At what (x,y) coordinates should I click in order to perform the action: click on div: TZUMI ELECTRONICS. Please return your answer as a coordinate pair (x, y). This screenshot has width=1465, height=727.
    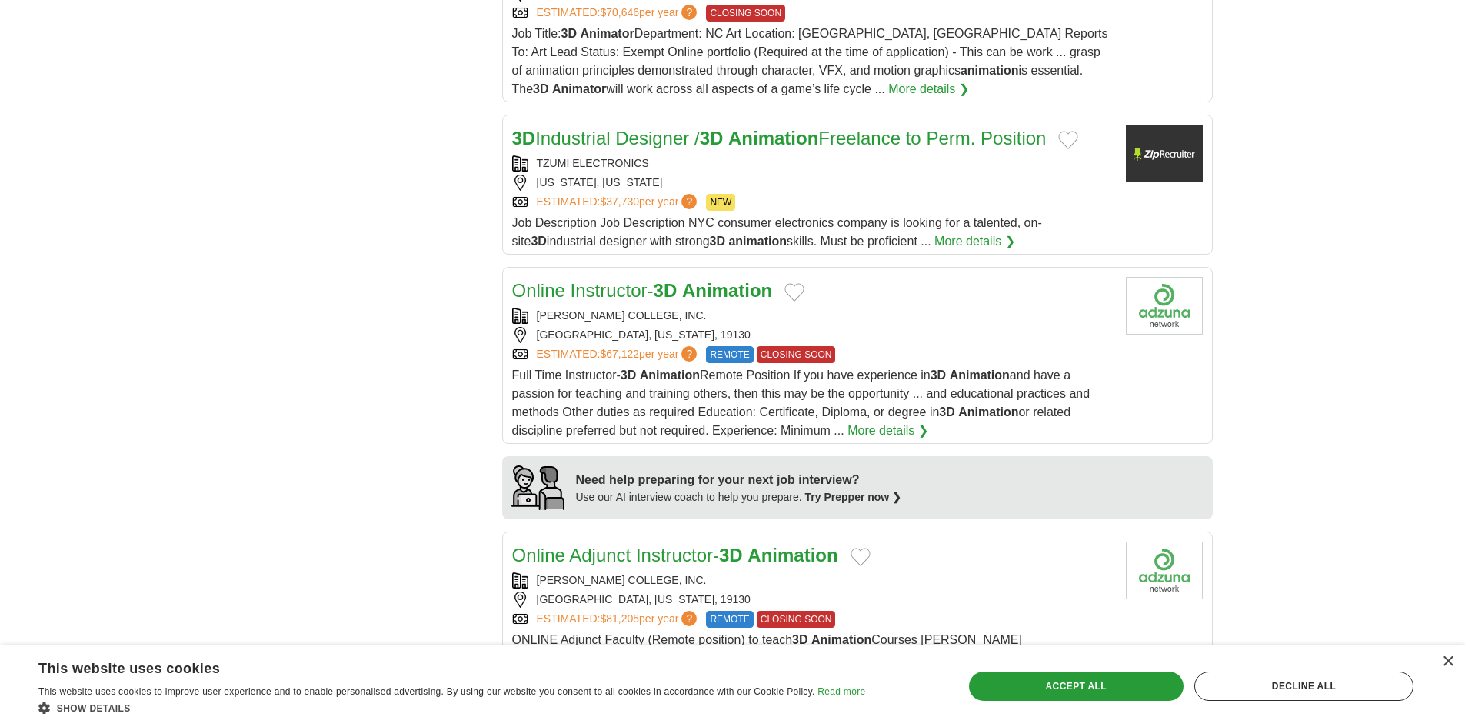
    Looking at the image, I should click on (813, 163).